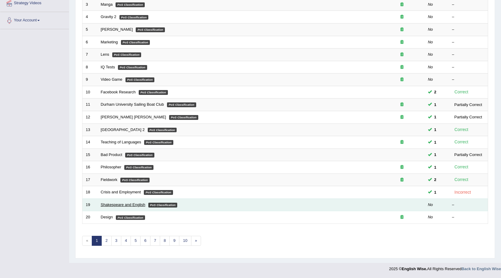  Describe the element at coordinates (90, 67) in the screenshot. I see `td: 8` at that location.